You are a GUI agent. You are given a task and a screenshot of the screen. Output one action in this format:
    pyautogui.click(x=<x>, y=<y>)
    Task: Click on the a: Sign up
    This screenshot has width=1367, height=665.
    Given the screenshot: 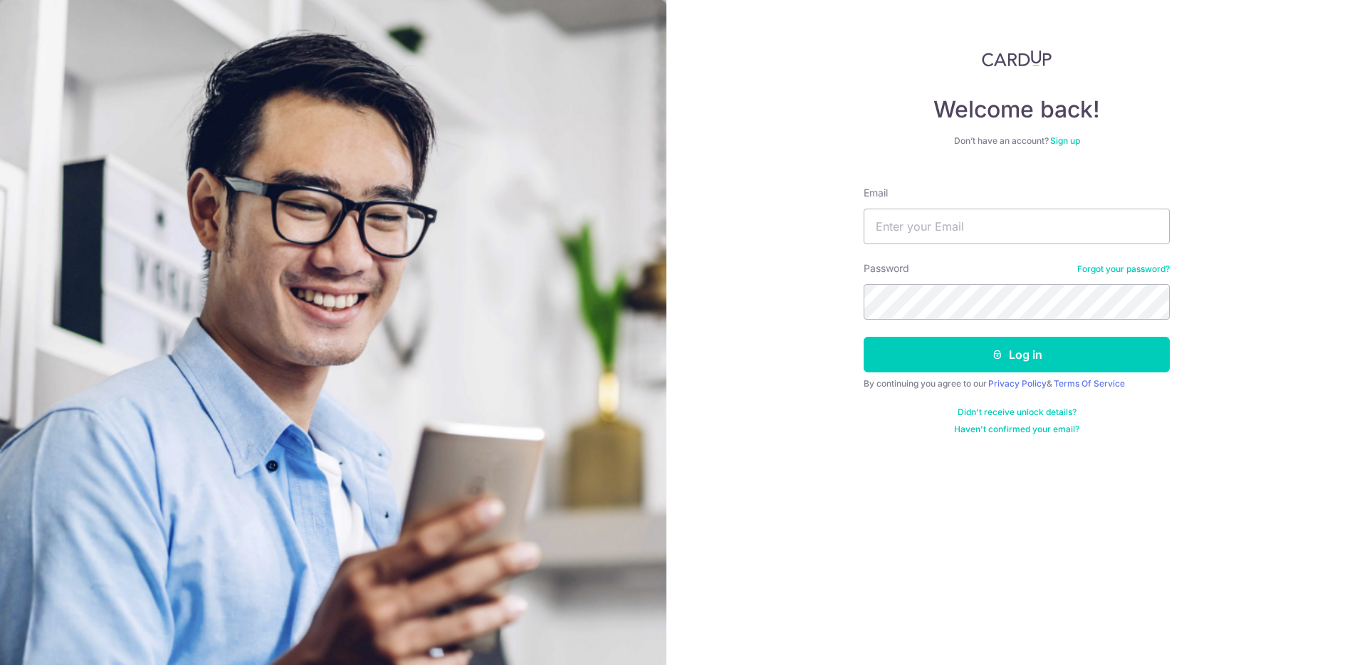 What is the action you would take?
    pyautogui.click(x=1065, y=140)
    